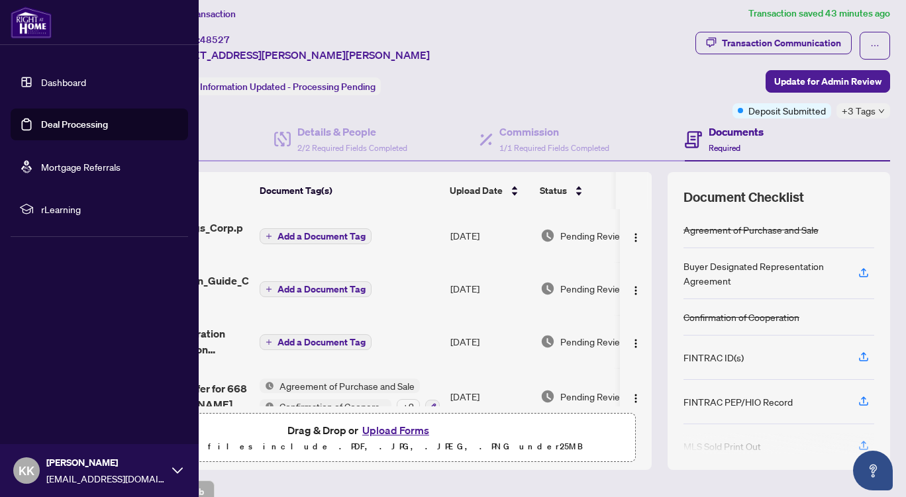  What do you see at coordinates (828, 81) in the screenshot?
I see `span: Update for Admin Review` at bounding box center [828, 81].